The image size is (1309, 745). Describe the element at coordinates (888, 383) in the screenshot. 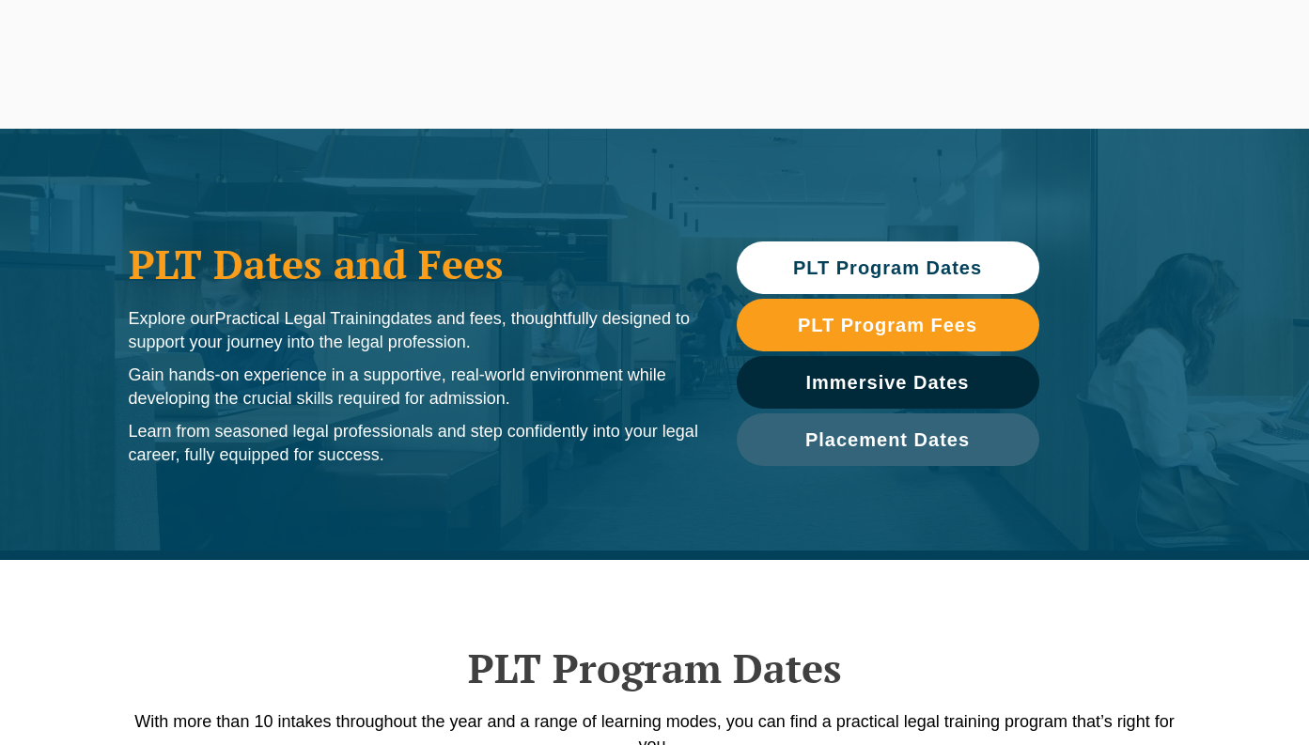

I see `a: Immersive Dates` at that location.